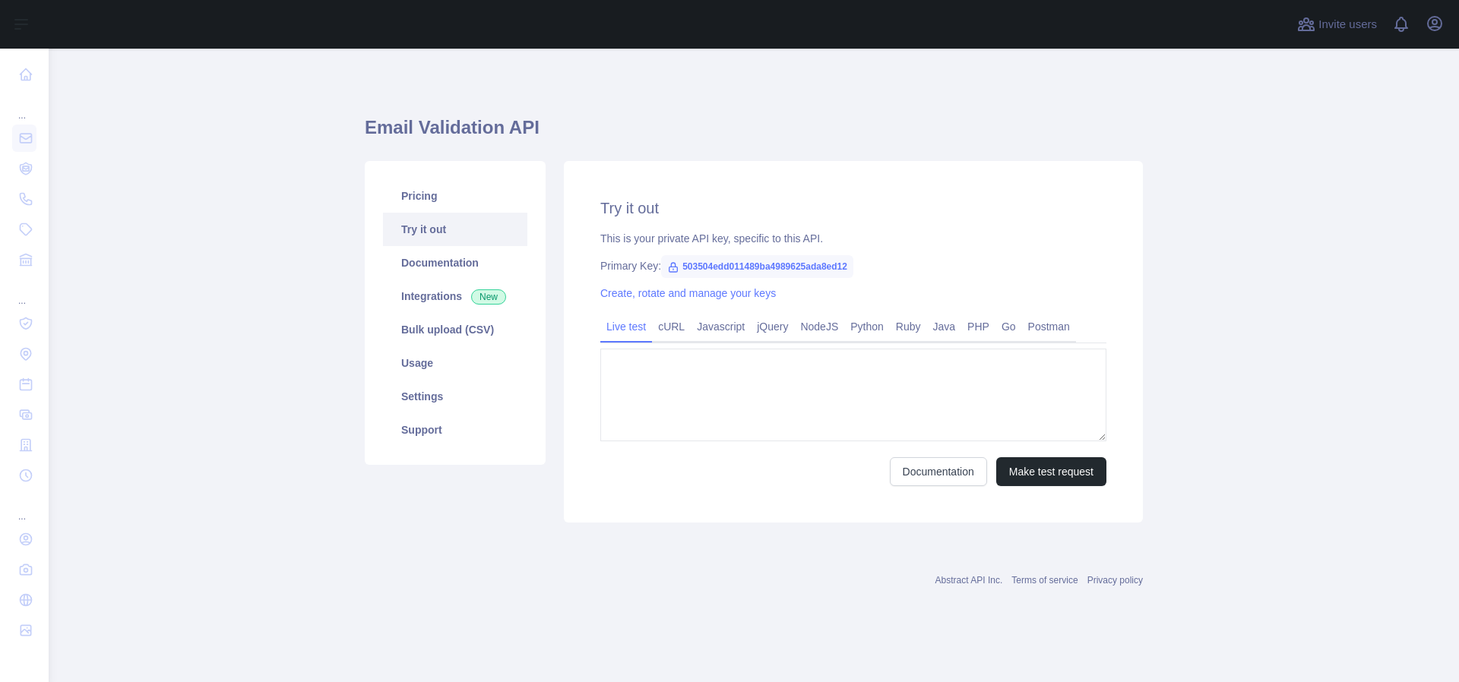 This screenshot has height=682, width=1459. Describe the element at coordinates (455, 330) in the screenshot. I see `a: Bulk upload (CSV)` at that location.